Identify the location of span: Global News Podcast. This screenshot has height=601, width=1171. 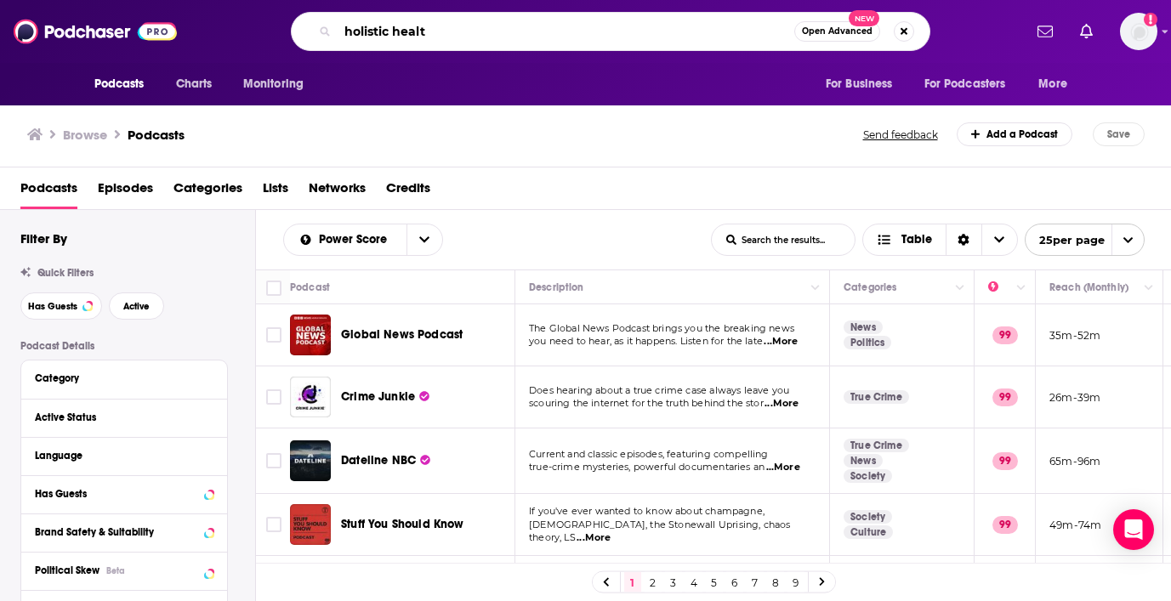
(401, 334).